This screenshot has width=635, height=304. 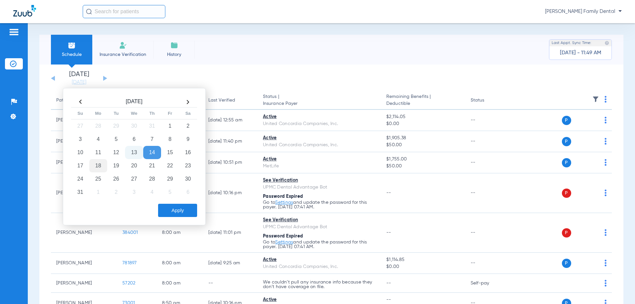 What do you see at coordinates (72, 45) in the screenshot?
I see `img: Schedule` at bounding box center [72, 45].